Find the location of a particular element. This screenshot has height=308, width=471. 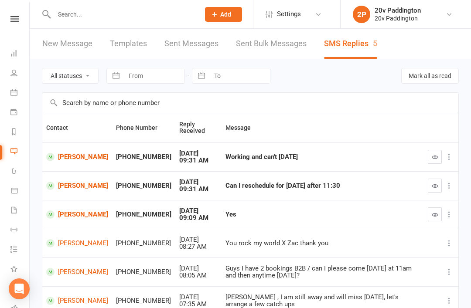

th: Message is located at coordinates (323, 128).